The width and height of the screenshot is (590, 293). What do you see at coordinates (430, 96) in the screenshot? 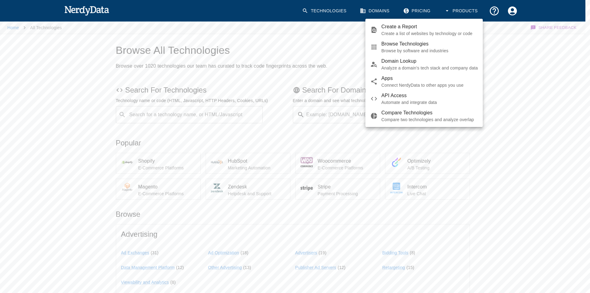
I see `span: API Access` at bounding box center [430, 96].